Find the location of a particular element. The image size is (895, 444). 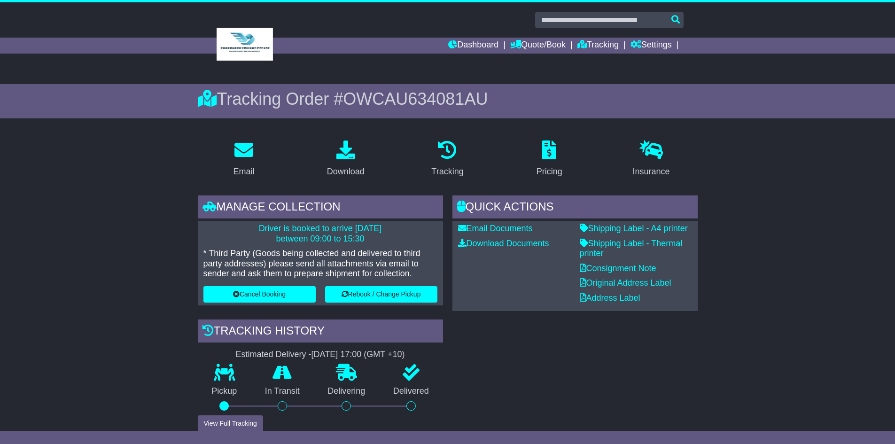

p: Delivering is located at coordinates (347, 392).